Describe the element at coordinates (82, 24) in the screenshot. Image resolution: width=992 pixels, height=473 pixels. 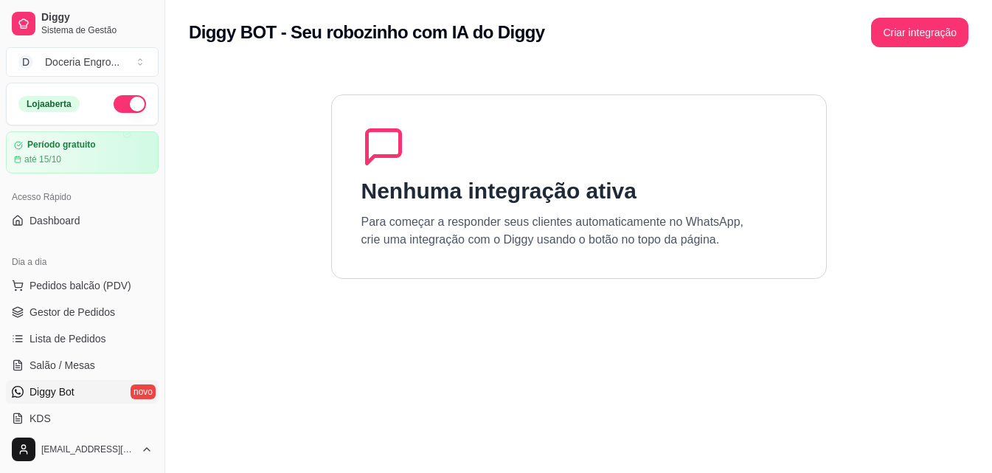
I see `a: DiggySistema de Gestão` at that location.